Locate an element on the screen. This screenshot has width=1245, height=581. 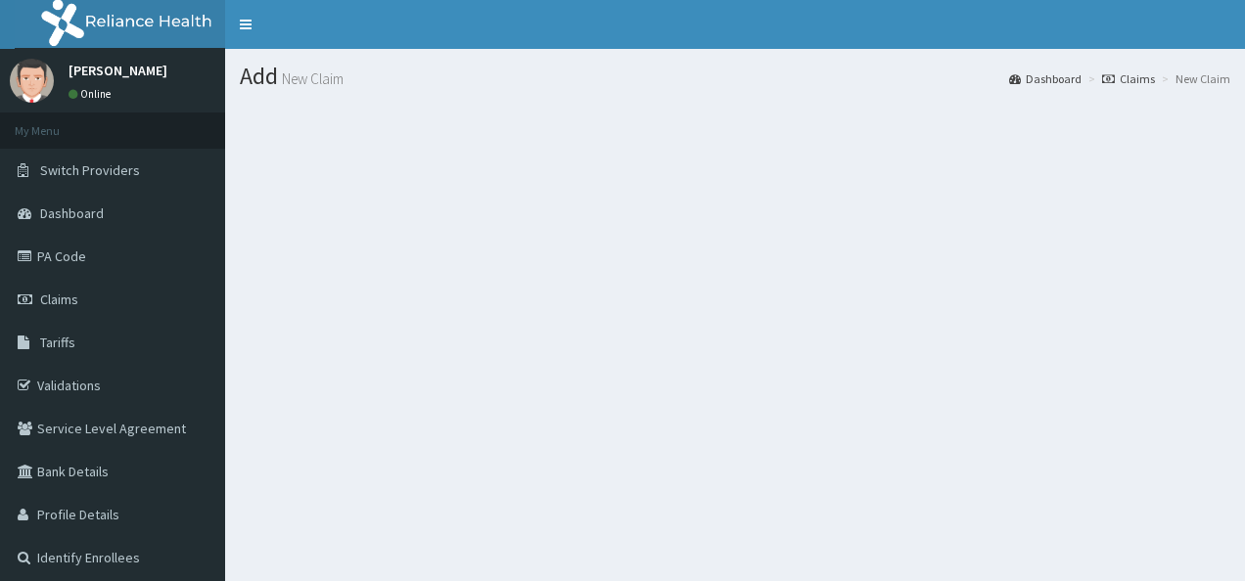
small: New Claim is located at coordinates (310, 78).